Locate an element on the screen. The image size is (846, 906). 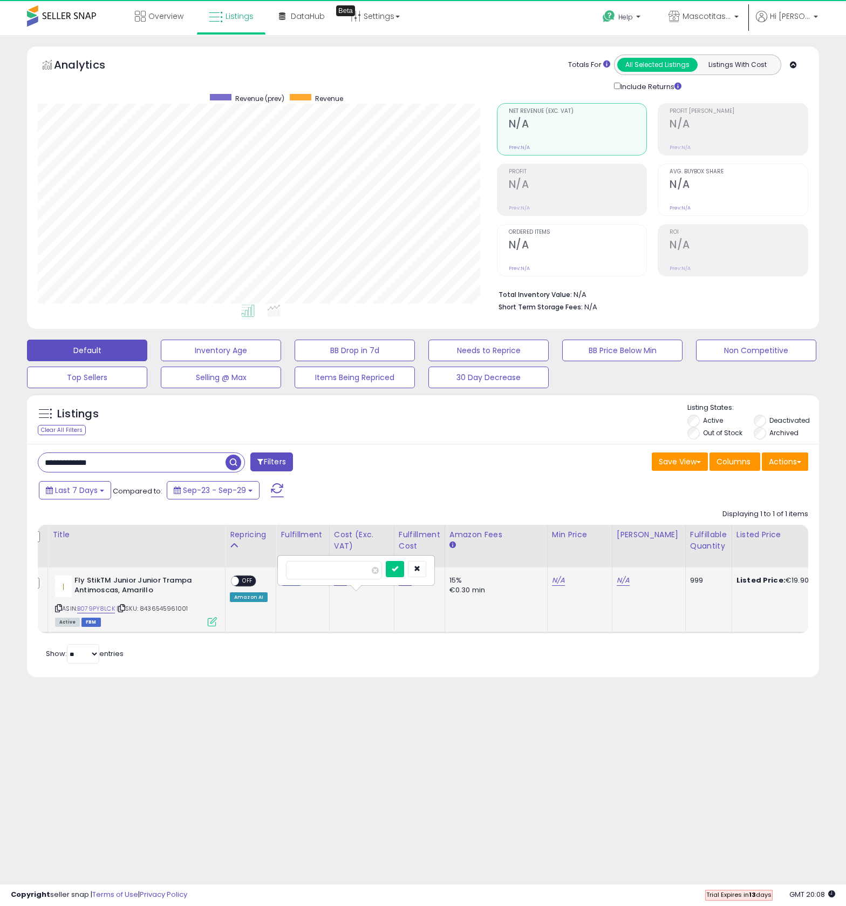
span: Columns is located at coordinates (734, 461).